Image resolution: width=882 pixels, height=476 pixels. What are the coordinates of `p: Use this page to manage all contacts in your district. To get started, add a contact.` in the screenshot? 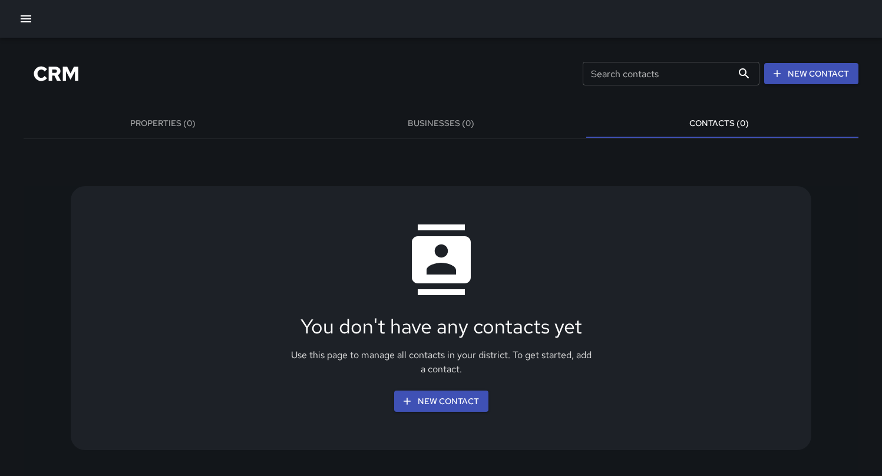 It's located at (441, 362).